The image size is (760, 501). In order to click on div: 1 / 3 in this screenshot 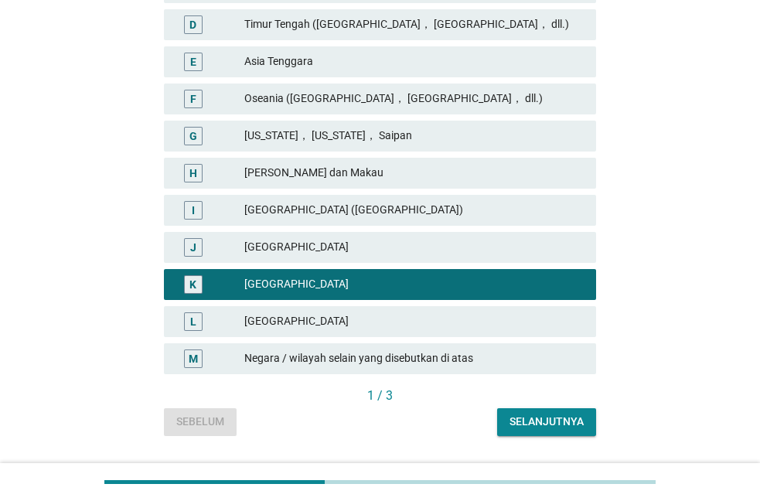, I will do `click(379, 396)`.